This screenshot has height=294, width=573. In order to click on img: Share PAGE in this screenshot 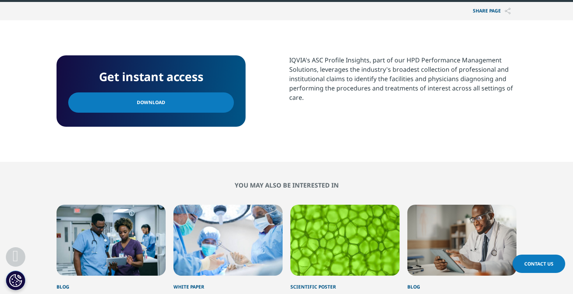, I will do `click(508, 11)`.